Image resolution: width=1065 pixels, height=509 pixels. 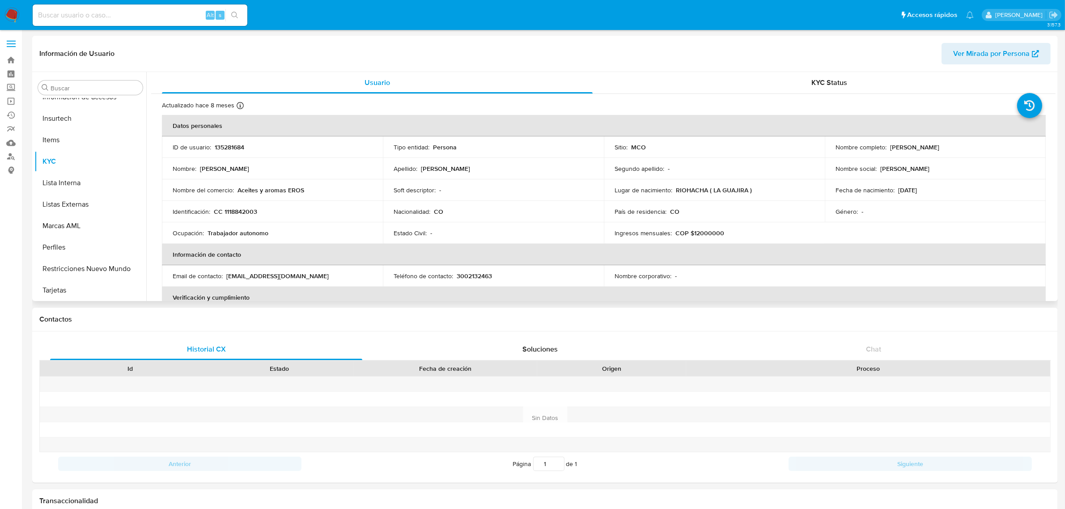 What do you see at coordinates (377, 82) in the screenshot?
I see `span: Usuario` at bounding box center [377, 82].